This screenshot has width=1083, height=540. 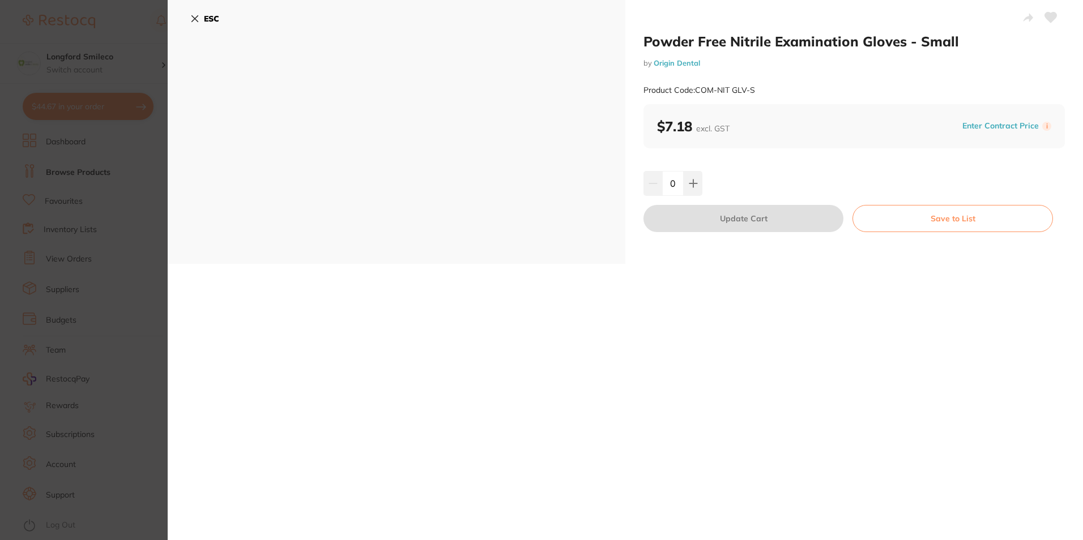 I want to click on label: i, so click(x=1046, y=126).